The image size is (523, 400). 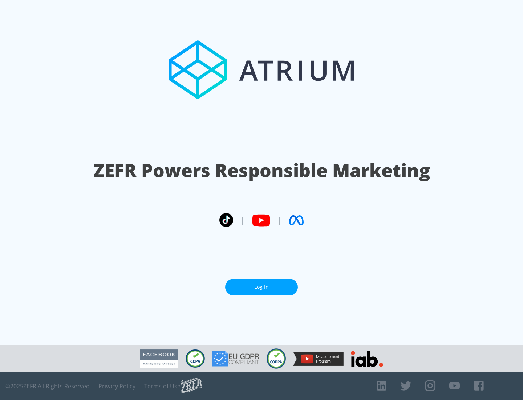 I want to click on span: © 2025 ZEFR All Rights Reserved, so click(x=48, y=386).